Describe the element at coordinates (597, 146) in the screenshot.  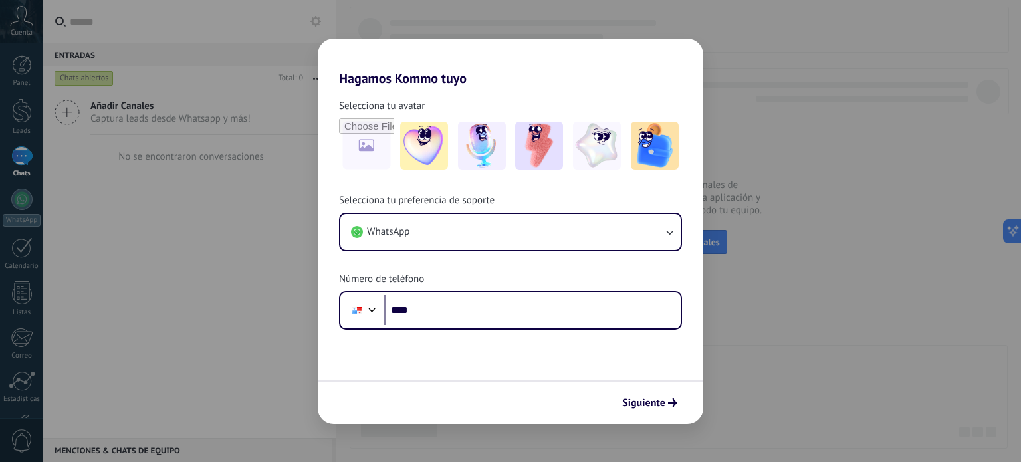
I see `img: -4.jpeg` at that location.